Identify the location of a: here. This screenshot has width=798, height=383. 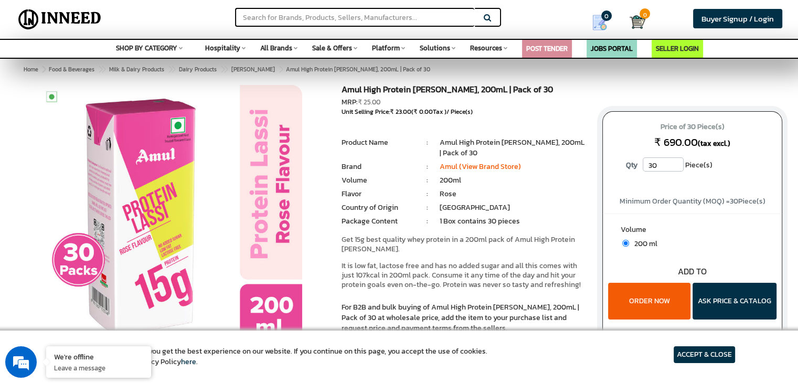
(188, 361).